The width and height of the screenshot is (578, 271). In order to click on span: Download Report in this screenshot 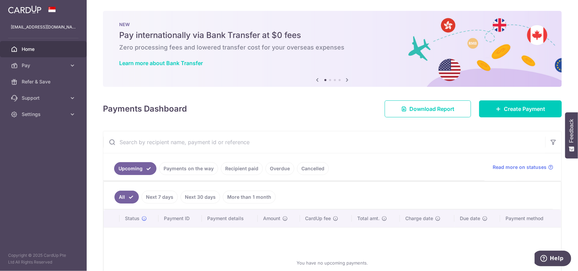, I will do `click(432, 109)`.